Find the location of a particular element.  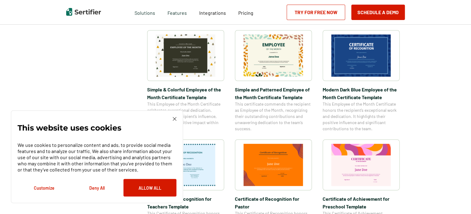

a: Schedule a Demo is located at coordinates (378, 12).